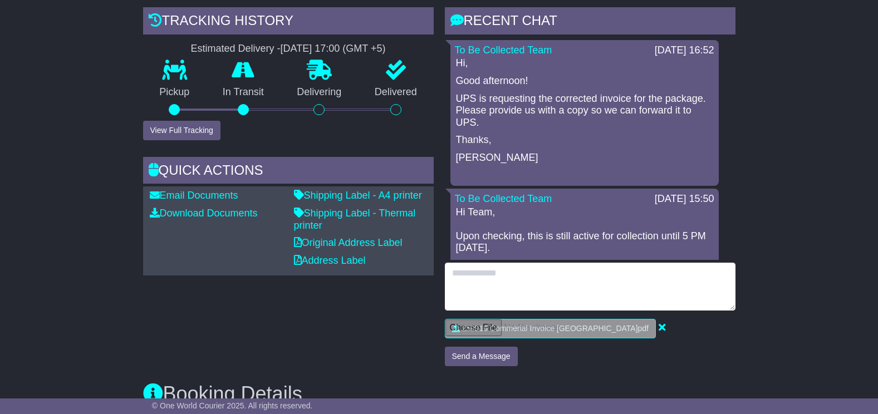 This screenshot has height=414, width=878. What do you see at coordinates (194, 196) in the screenshot?
I see `a: Email Documents` at bounding box center [194, 196].